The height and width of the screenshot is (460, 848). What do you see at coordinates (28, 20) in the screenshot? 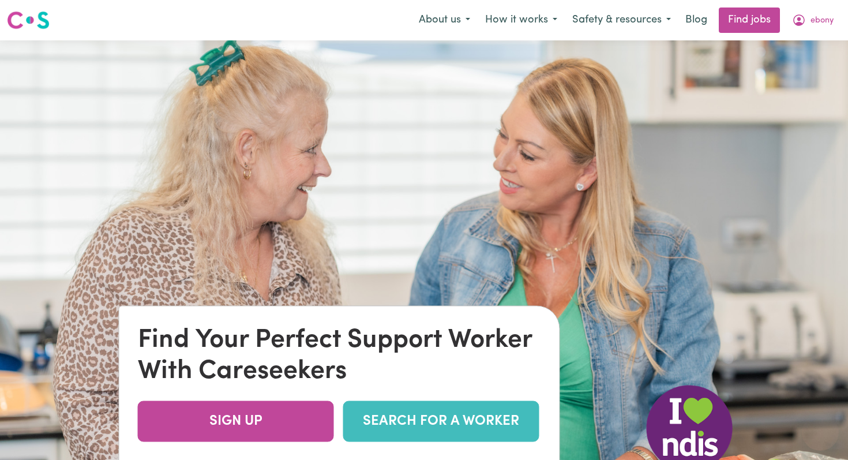
I see `img: Careseekers logo` at bounding box center [28, 20].